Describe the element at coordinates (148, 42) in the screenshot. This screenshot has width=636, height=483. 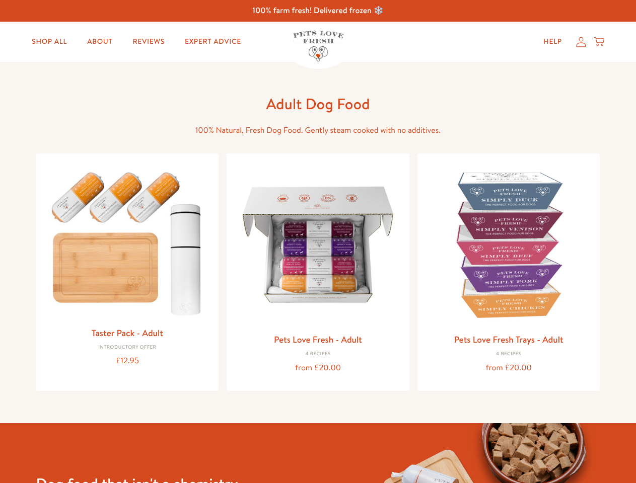
I see `a: Reviews` at that location.